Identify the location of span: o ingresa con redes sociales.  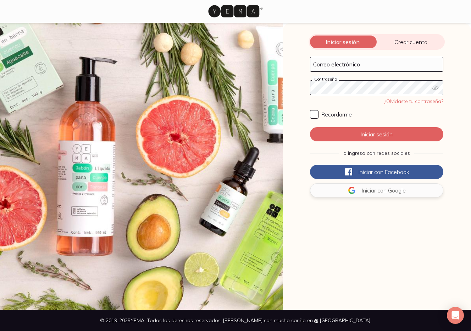
(377, 153).